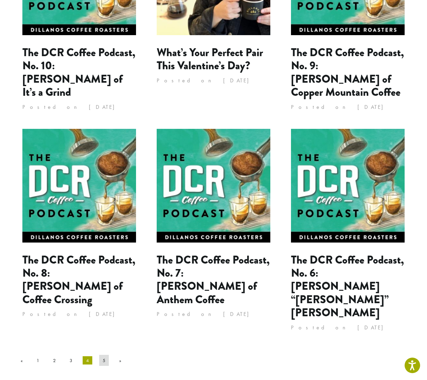  Describe the element at coordinates (71, 360) in the screenshot. I see `a: Page 3` at that location.